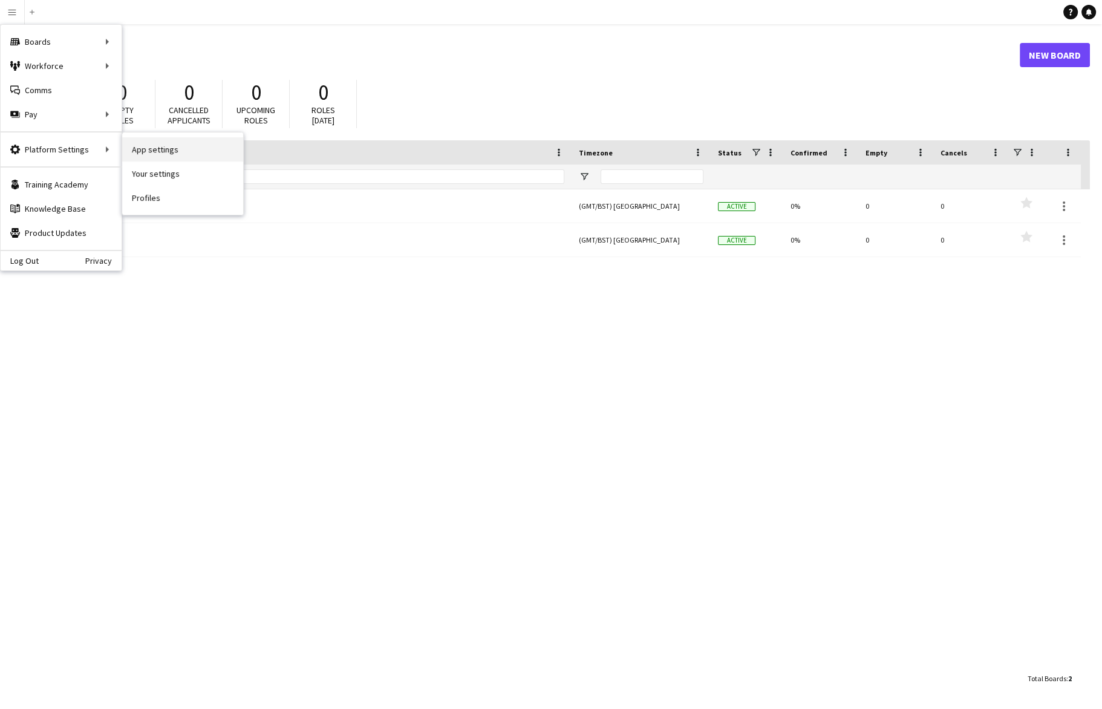  What do you see at coordinates (61, 209) in the screenshot?
I see `a: Knowledge Base` at bounding box center [61, 209].